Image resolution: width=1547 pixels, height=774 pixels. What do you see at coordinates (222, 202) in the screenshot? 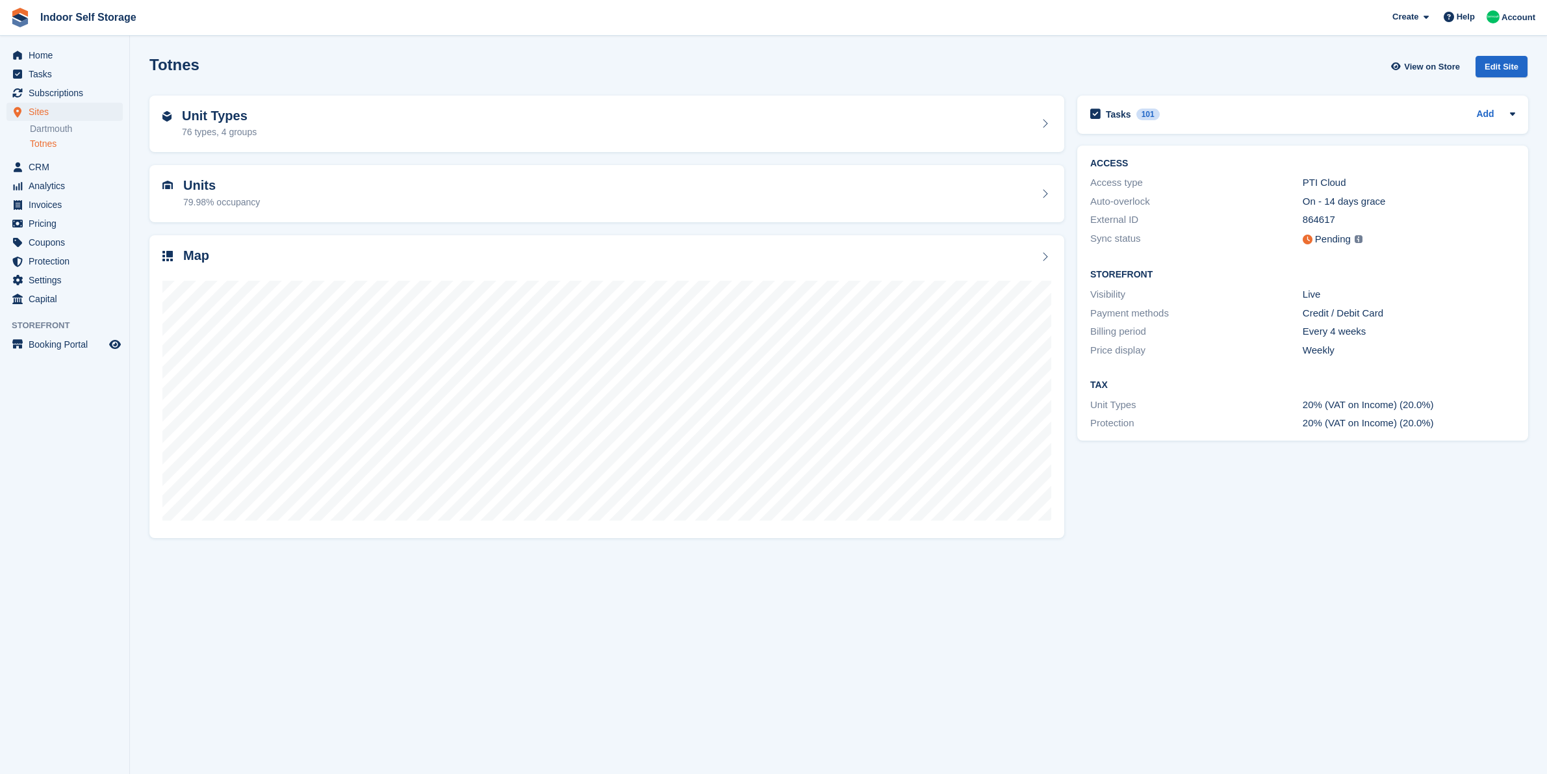
I see `div: 79.98% occupancy` at bounding box center [222, 202].